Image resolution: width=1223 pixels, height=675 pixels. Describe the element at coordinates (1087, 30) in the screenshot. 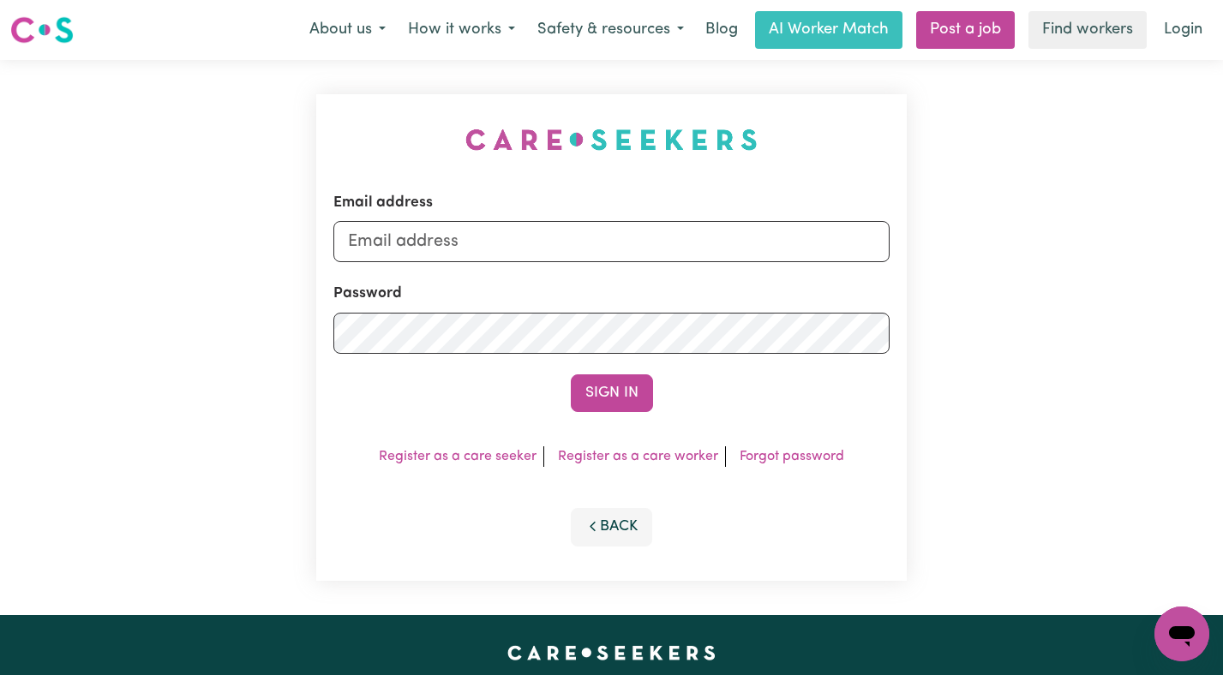

I see `a: Find workers` at that location.